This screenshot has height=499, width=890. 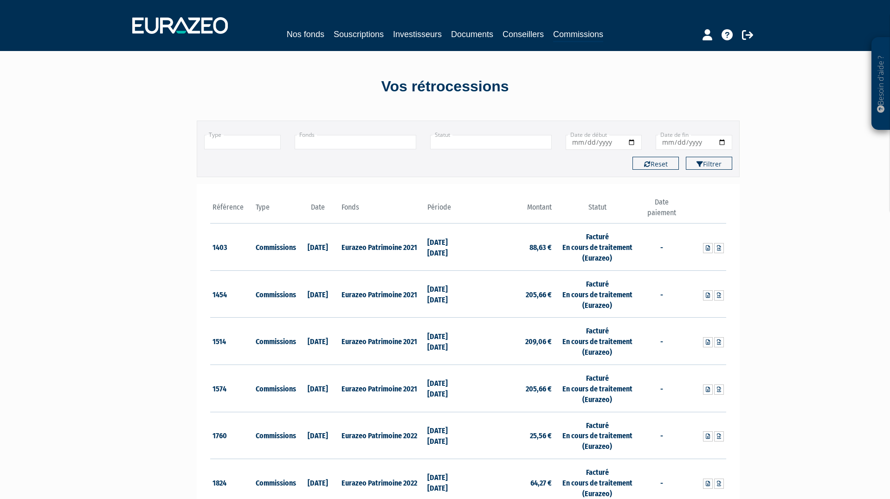 I want to click on th: Période, so click(x=446, y=210).